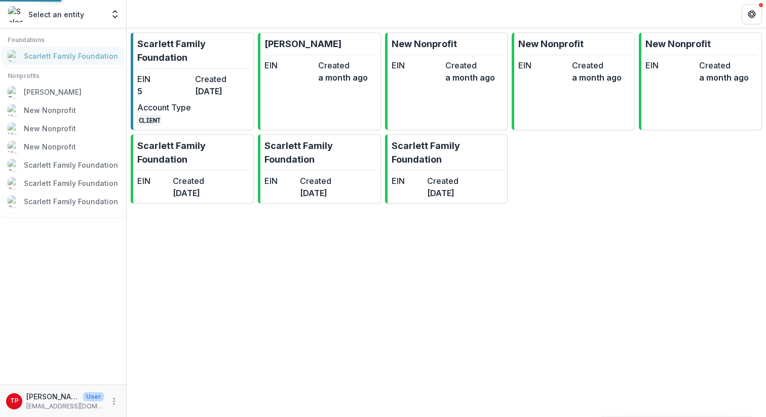  Describe the element at coordinates (164, 107) in the screenshot. I see `dt: Account Type` at that location.